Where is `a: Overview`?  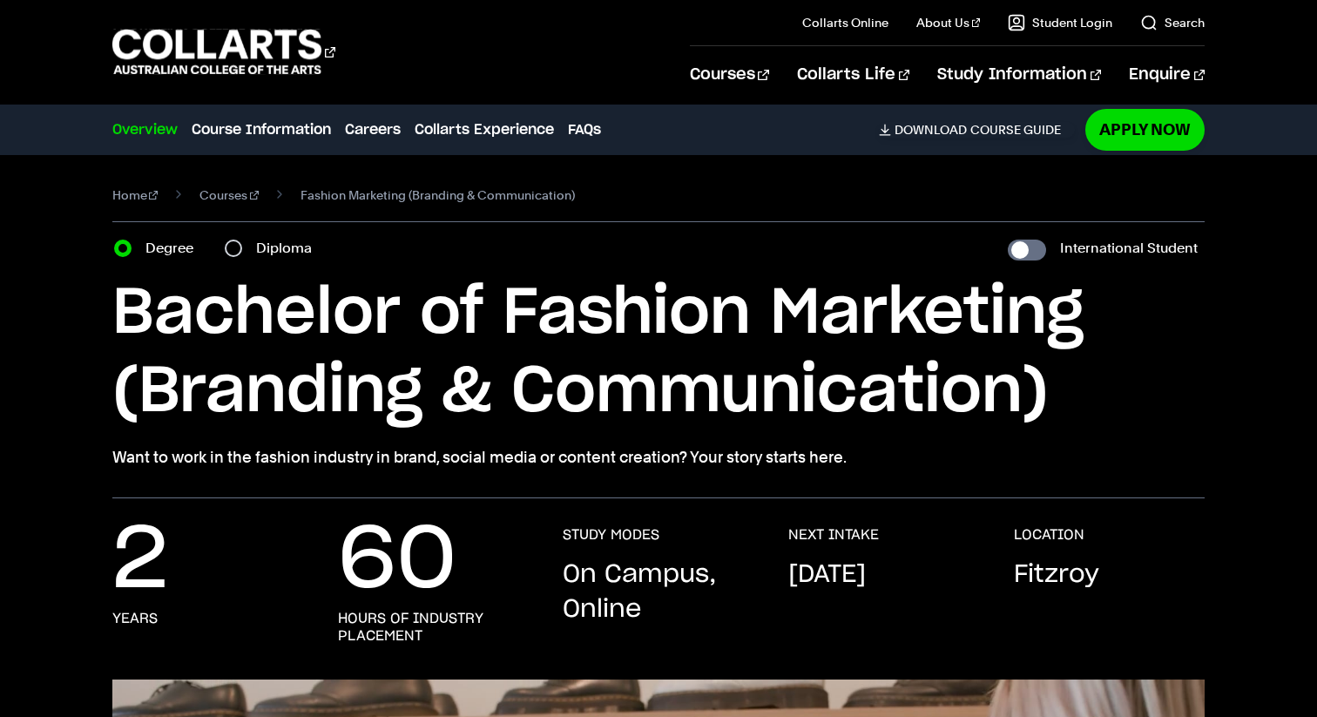 a: Overview is located at coordinates (145, 130).